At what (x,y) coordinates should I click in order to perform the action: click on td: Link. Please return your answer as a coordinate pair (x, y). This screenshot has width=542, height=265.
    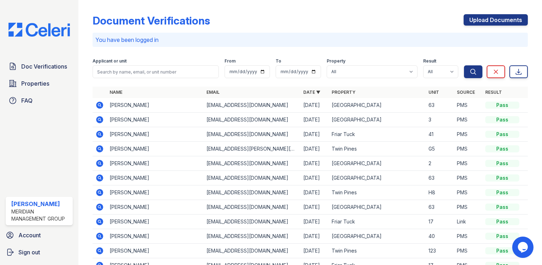
    Looking at the image, I should click on (469, 222).